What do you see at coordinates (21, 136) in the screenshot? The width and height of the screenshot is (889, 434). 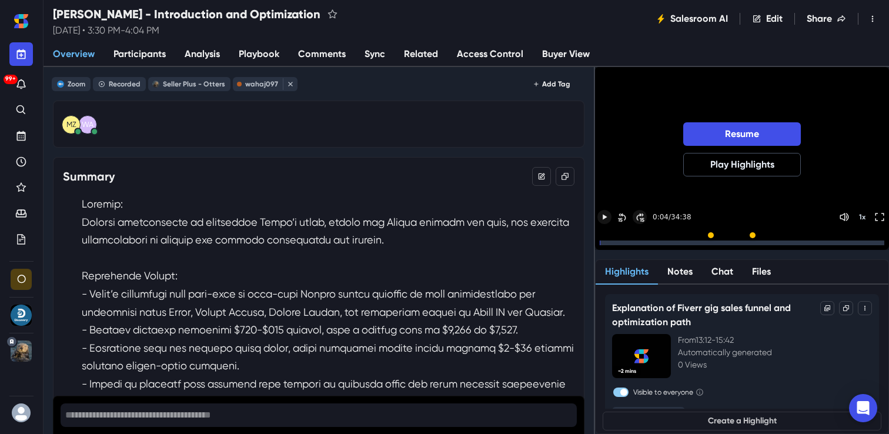 I see `a: Upcoming` at bounding box center [21, 136].